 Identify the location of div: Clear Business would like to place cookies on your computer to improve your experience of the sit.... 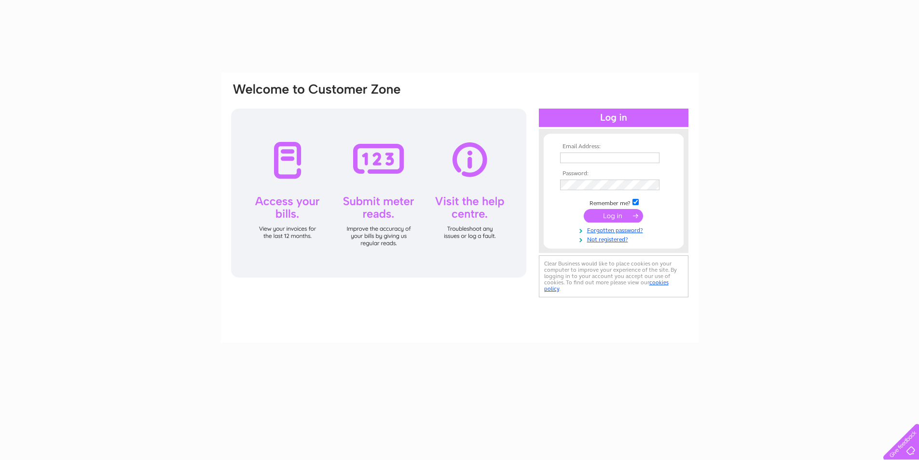
(613, 276).